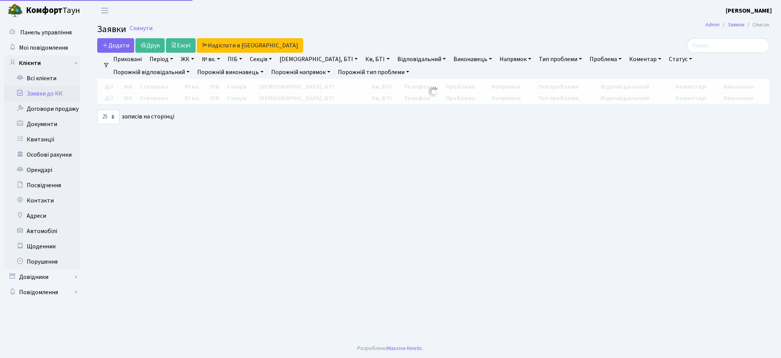 The height and width of the screenshot is (358, 781). I want to click on a: Посвідчення, so click(42, 185).